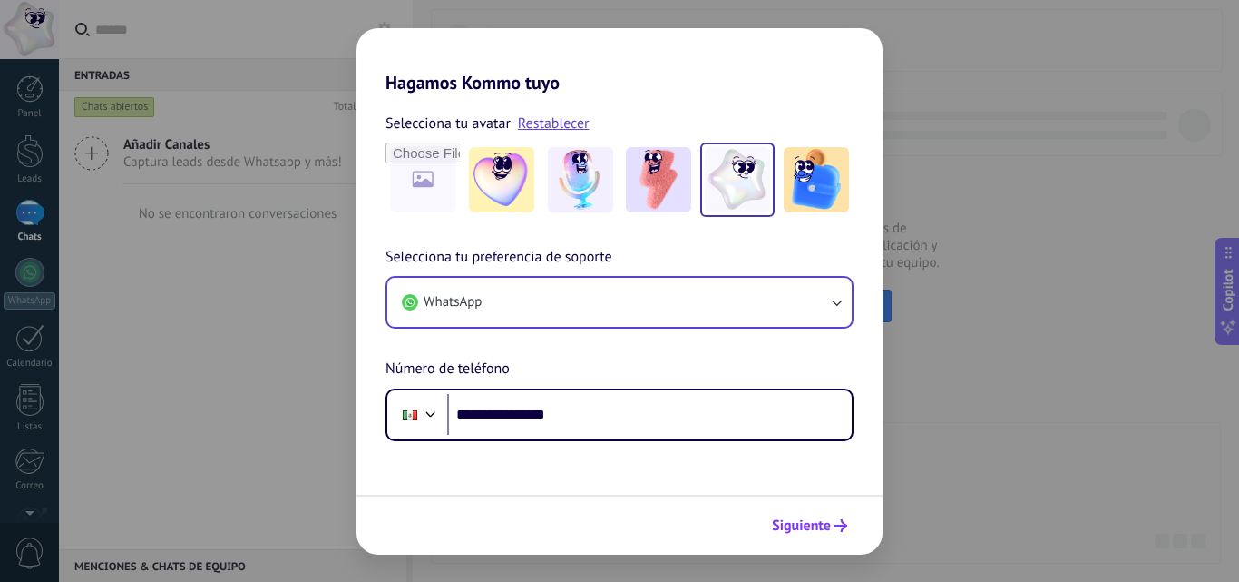  What do you see at coordinates (801, 525) in the screenshot?
I see `span: Siguiente` at bounding box center [801, 525].